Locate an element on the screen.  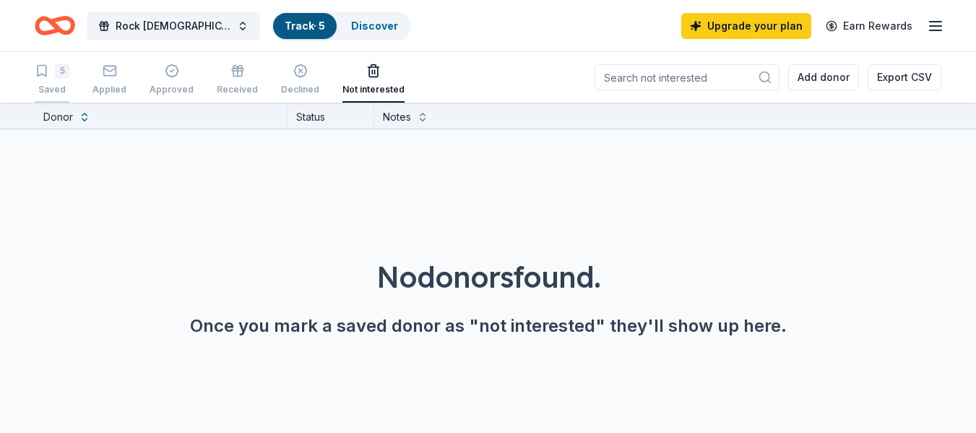
div: Not interested is located at coordinates (374, 90).